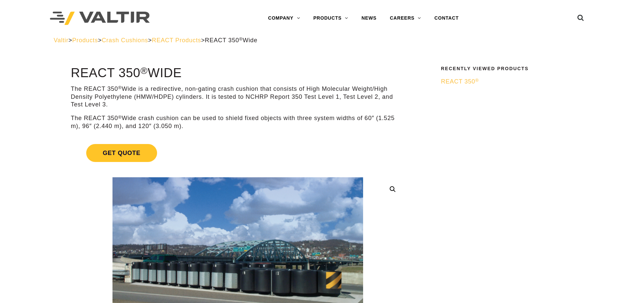 The width and height of the screenshot is (634, 303). What do you see at coordinates (508, 81) in the screenshot?
I see `a: REACT 350®` at bounding box center [508, 81].